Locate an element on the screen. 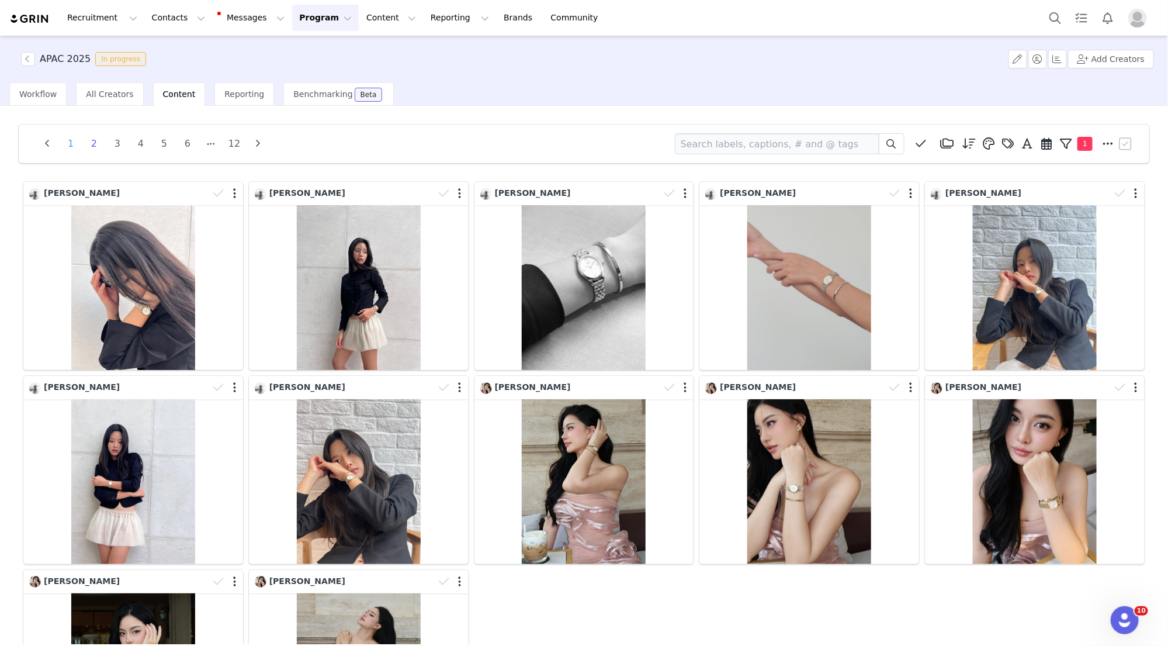 This screenshot has width=1168, height=646. button: Contacts is located at coordinates (178, 18).